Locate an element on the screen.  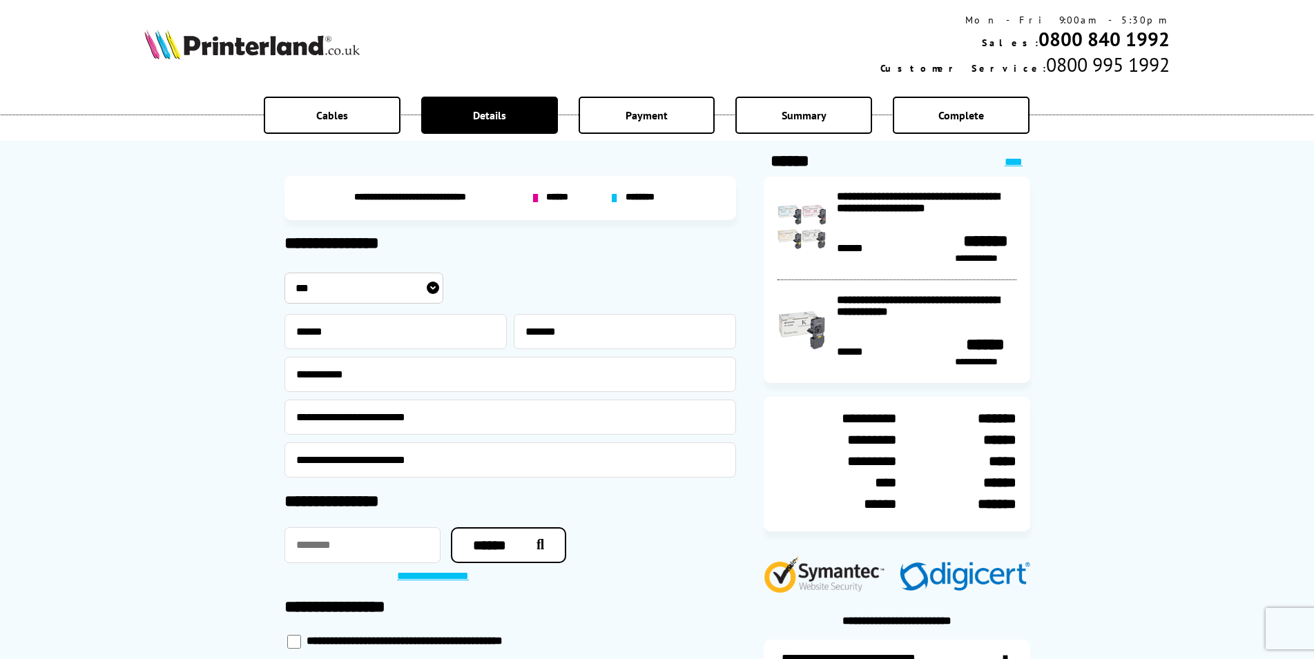
span: Details is located at coordinates (489, 115).